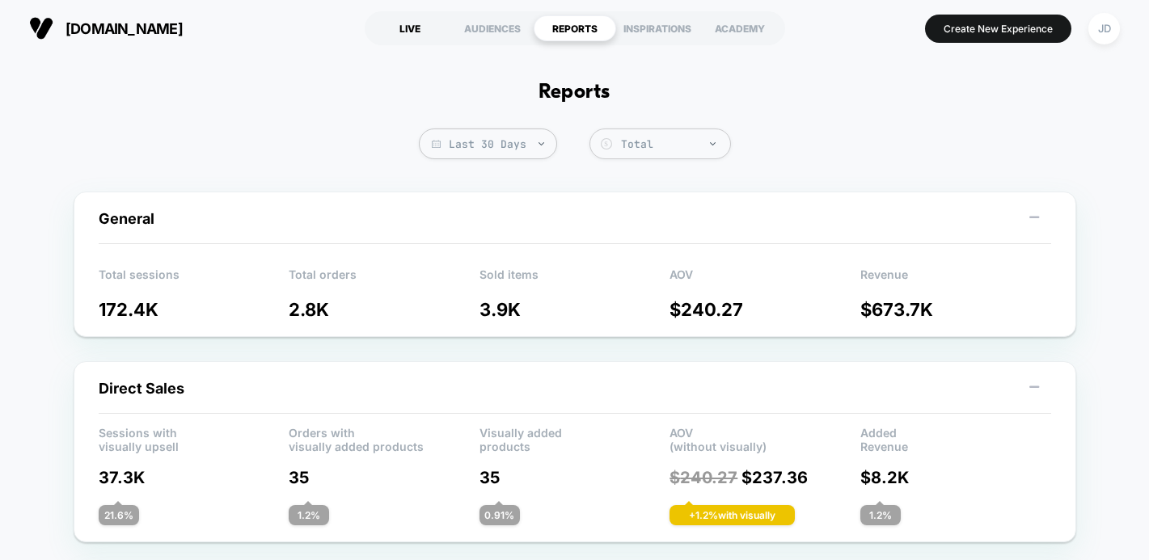 This screenshot has height=560, width=1149. What do you see at coordinates (384, 310) in the screenshot?
I see `p: 2.8K` at bounding box center [384, 310].